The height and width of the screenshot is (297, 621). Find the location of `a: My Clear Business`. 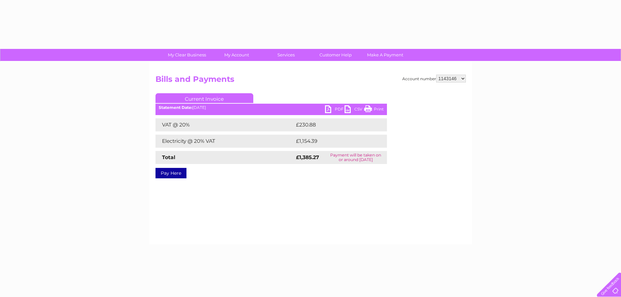

a: My Clear Business is located at coordinates (187, 55).